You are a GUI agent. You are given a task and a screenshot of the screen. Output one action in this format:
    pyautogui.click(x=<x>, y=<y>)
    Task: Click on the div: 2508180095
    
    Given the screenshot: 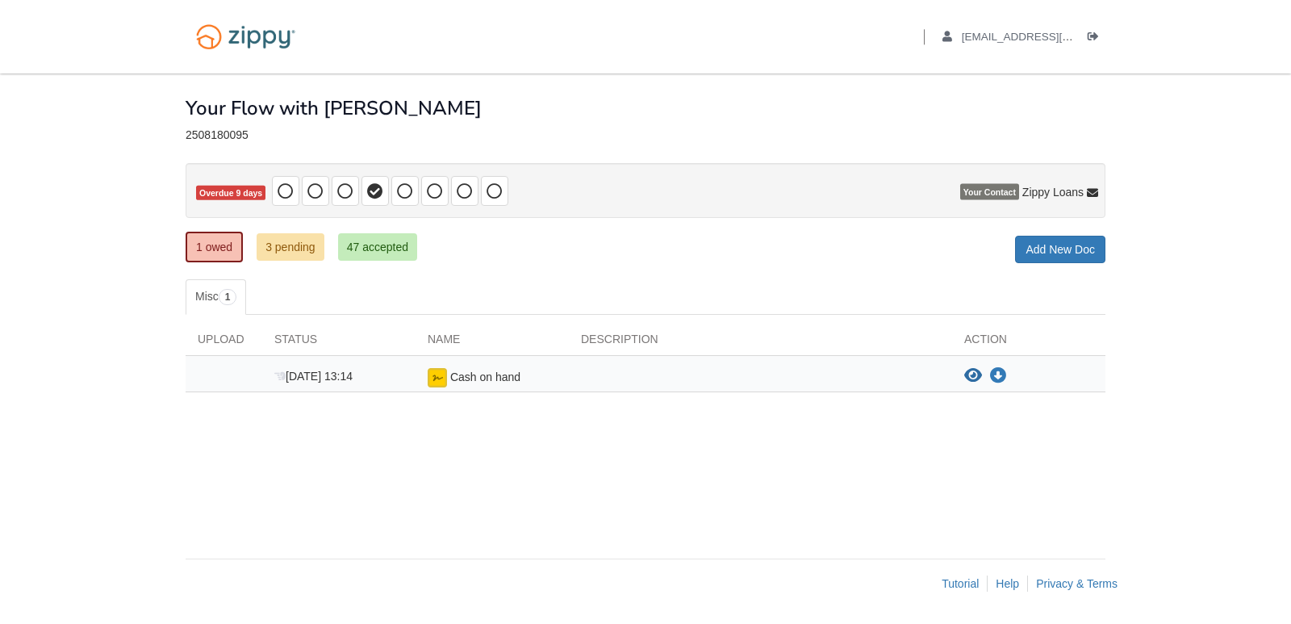 What is the action you would take?
    pyautogui.click(x=645, y=135)
    